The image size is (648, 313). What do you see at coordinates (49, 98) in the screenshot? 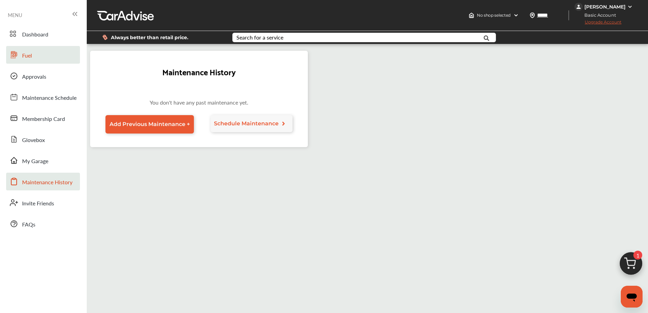
I see `span: Maintenance Schedule` at bounding box center [49, 98].